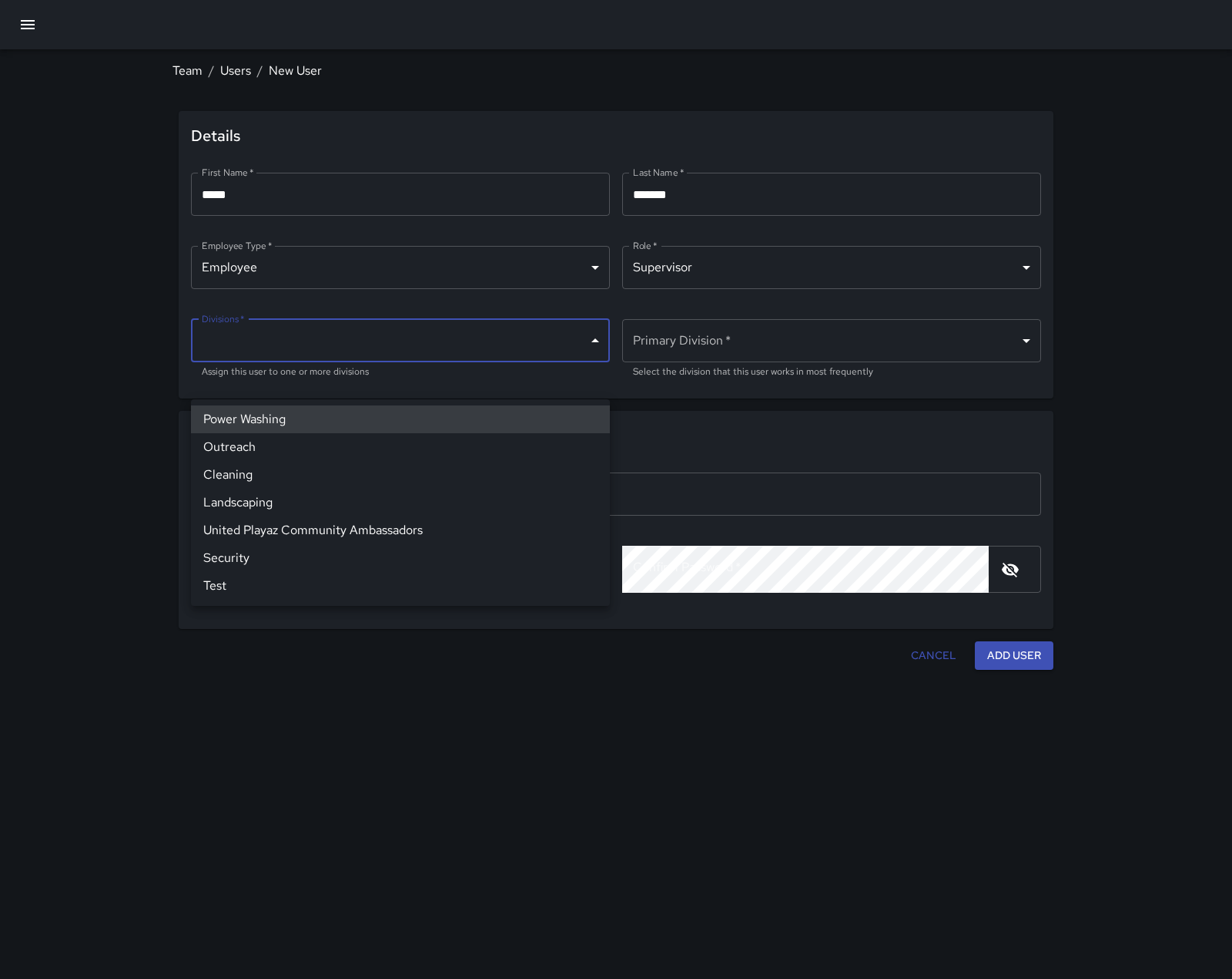 The image size is (1232, 979). What do you see at coordinates (400, 558) in the screenshot?
I see `li: Security` at bounding box center [400, 558].